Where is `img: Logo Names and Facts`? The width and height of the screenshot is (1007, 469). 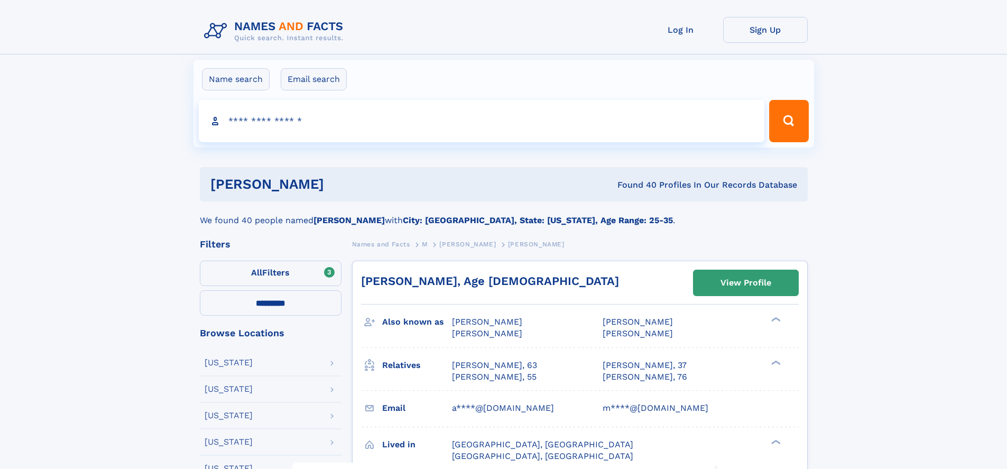
img: Logo Names and Facts is located at coordinates (276, 31).